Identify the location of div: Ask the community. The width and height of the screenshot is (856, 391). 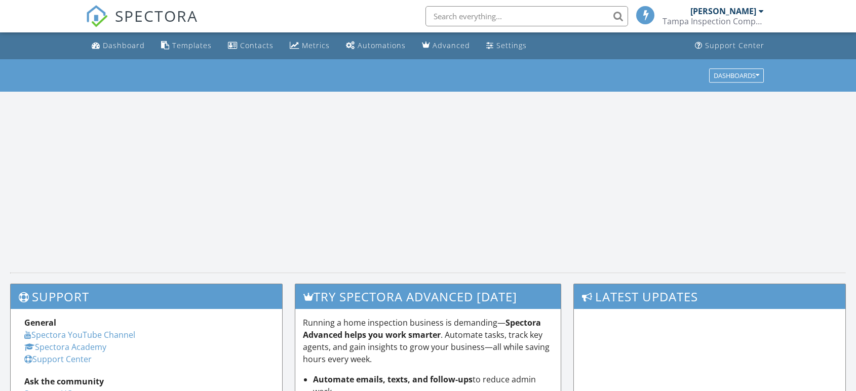
(146, 381).